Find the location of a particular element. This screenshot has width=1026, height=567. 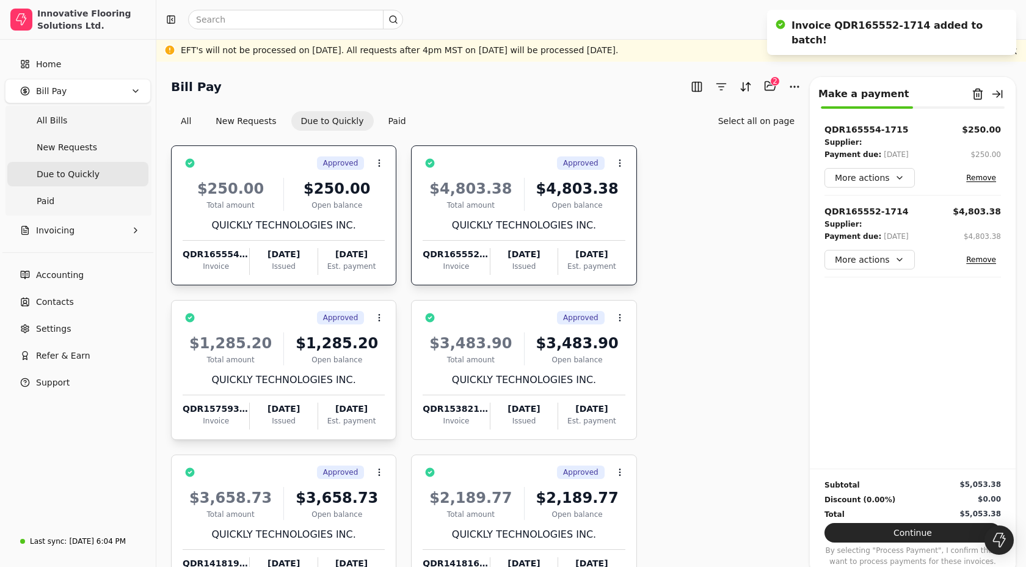

div: Subtotal is located at coordinates (842, 485).